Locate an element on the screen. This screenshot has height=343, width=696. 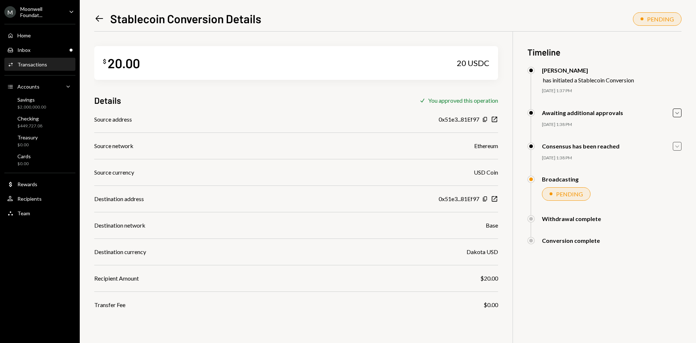
div: Rewards is located at coordinates (27, 184).